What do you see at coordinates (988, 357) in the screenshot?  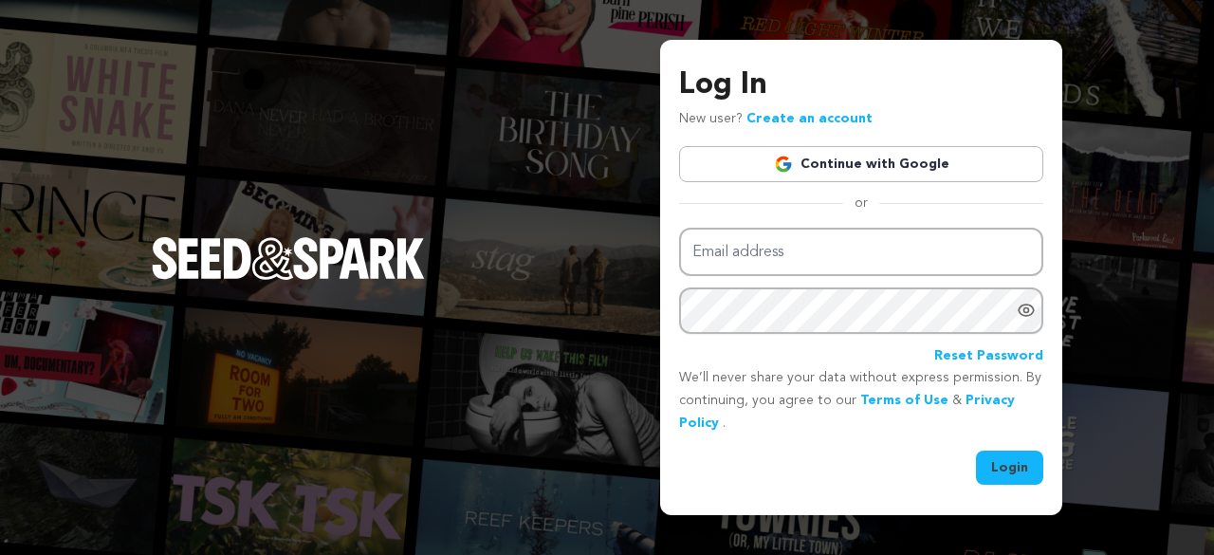 I see `a: Reset Password` at bounding box center [988, 357].